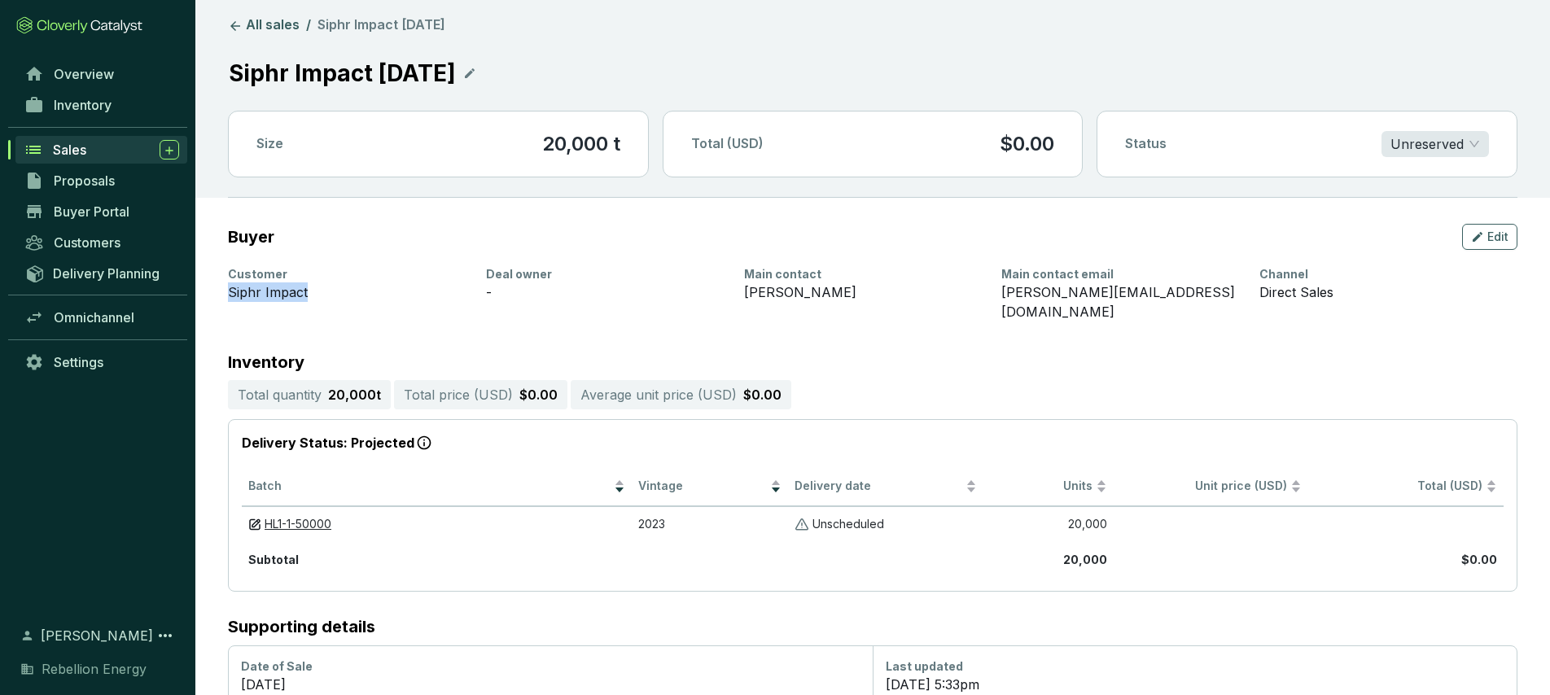  I want to click on div: Last updated, so click(1195, 667).